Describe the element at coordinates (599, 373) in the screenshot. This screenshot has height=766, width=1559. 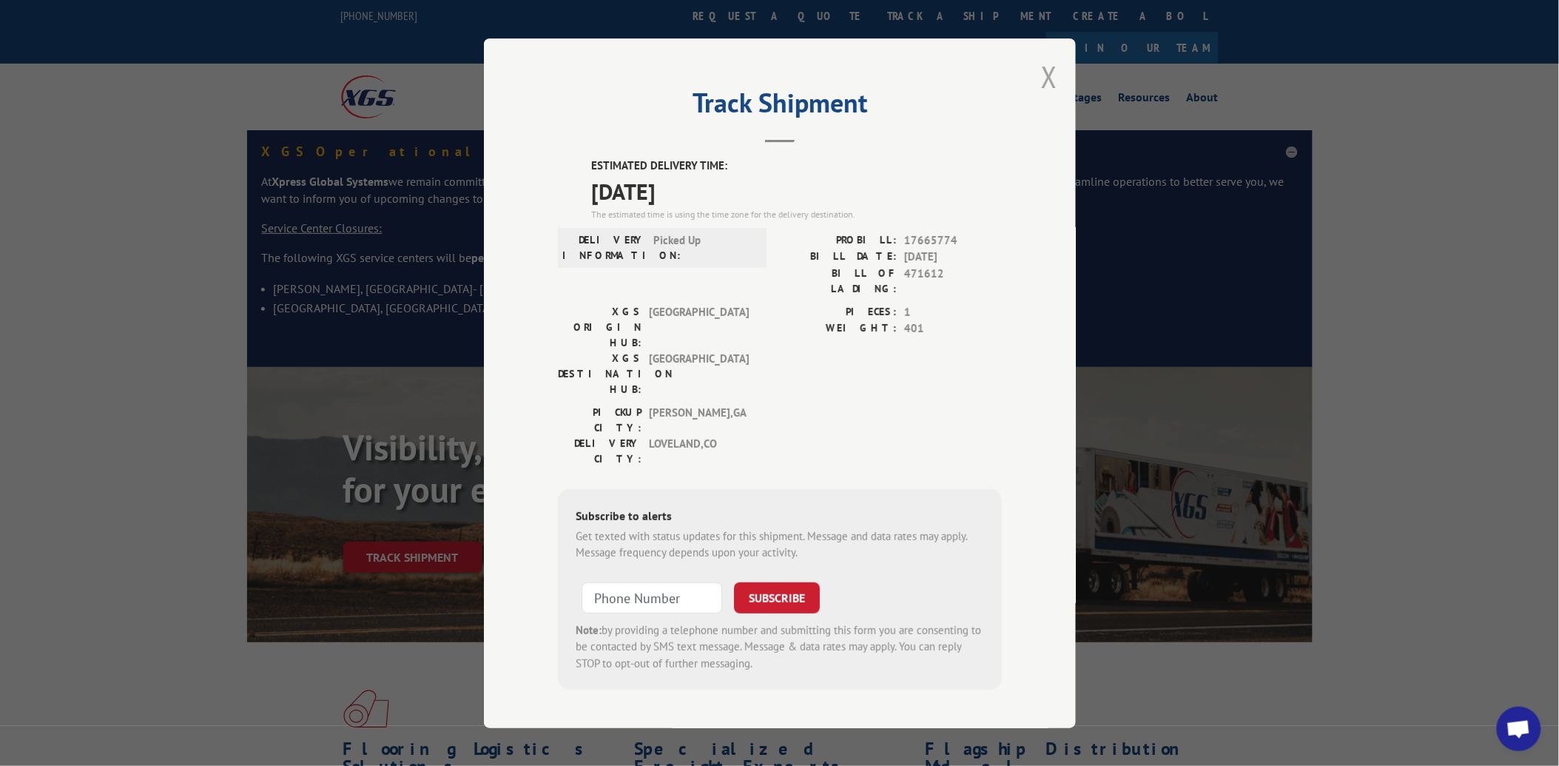
I see `label: XGS DESTINATION HUB:` at that location.